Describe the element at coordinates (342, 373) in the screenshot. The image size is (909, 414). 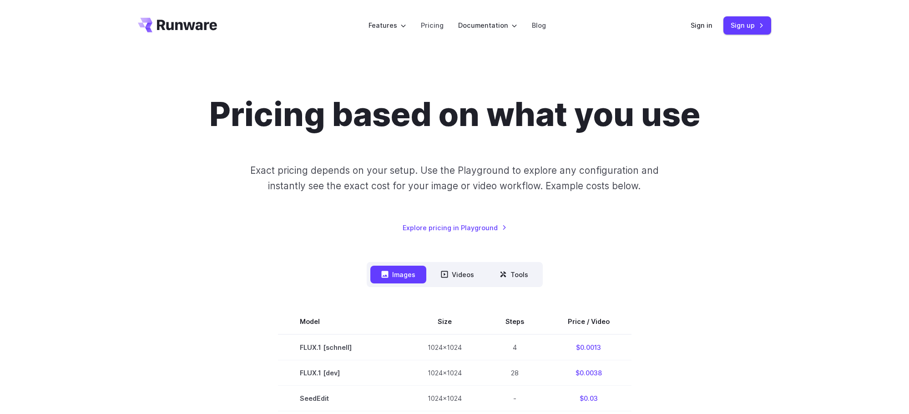
I see `td: FLUX.1 [dev]` at that location.